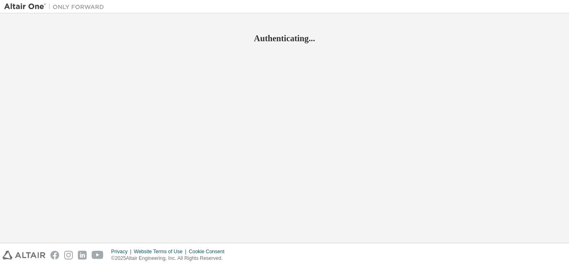  What do you see at coordinates (170, 258) in the screenshot?
I see `p: © 2025 Altair Engineering, Inc. All Rights Reserved.` at bounding box center [170, 258].